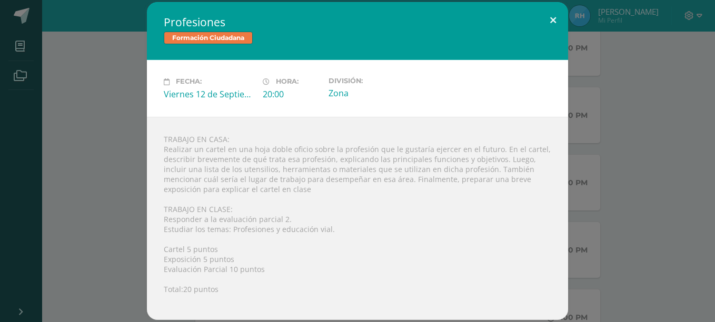  I want to click on div: 20:00, so click(291, 94).